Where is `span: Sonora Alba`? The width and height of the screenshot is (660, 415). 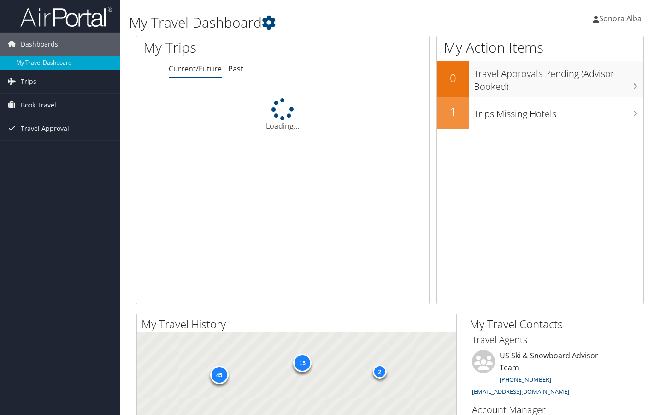 span: Sonora Alba is located at coordinates (620, 18).